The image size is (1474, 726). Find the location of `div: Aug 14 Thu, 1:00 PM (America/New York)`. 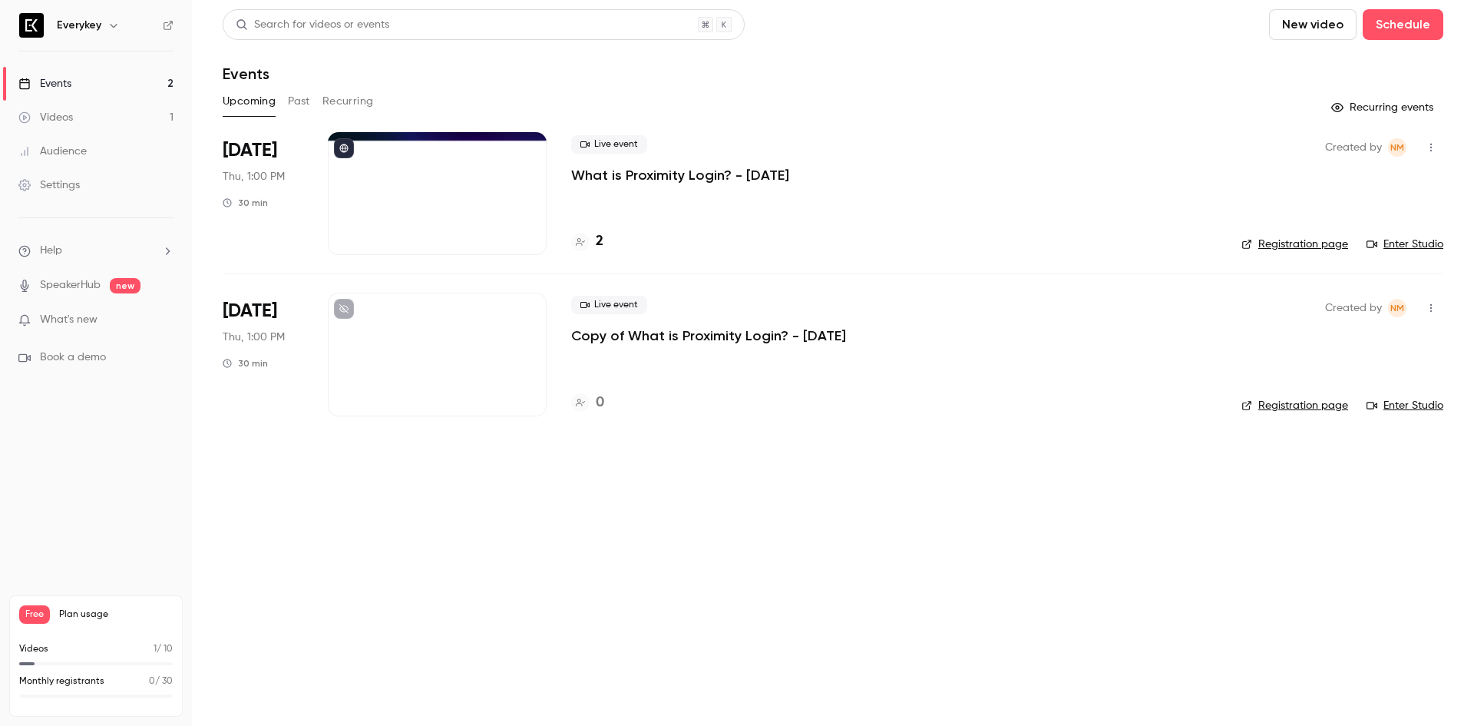

div: Aug 14 Thu, 1:00 PM (America/New York) is located at coordinates (263, 193).